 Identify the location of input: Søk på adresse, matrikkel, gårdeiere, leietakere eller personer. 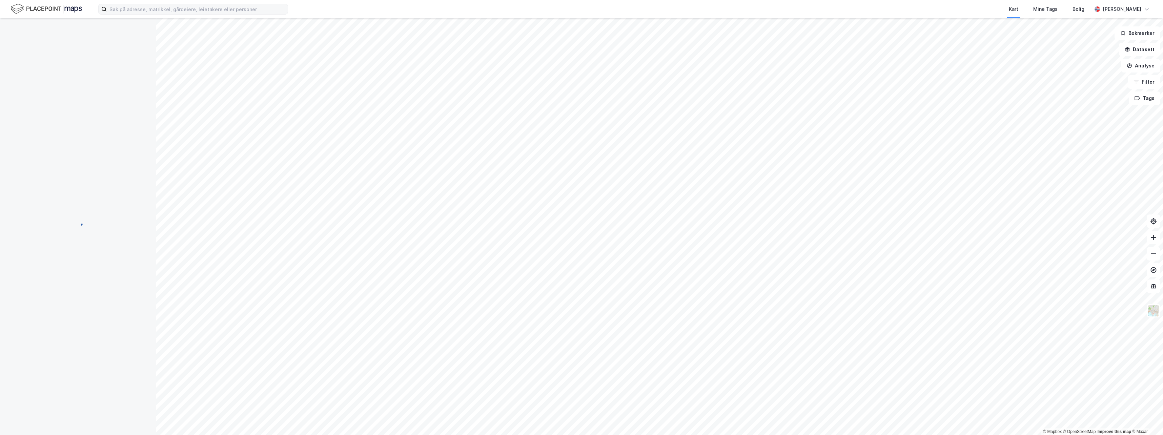
(197, 9).